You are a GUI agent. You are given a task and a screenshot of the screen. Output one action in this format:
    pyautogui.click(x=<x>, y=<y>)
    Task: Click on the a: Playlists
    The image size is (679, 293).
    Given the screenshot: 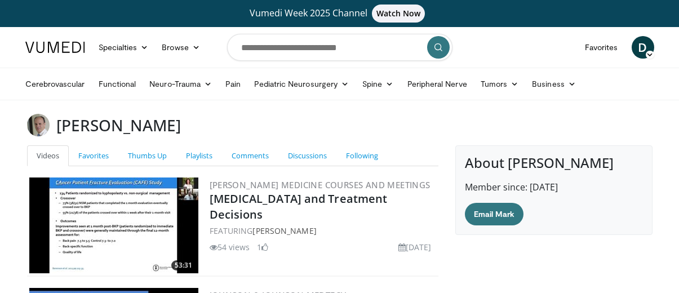 What is the action you would take?
    pyautogui.click(x=199, y=156)
    